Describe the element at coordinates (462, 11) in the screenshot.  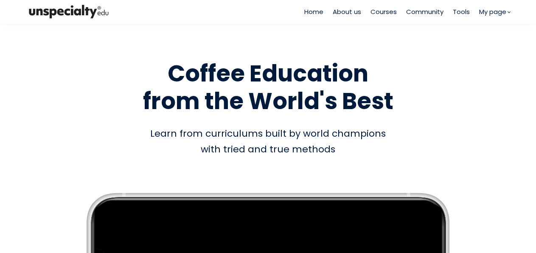
I see `span: Tools` at that location.